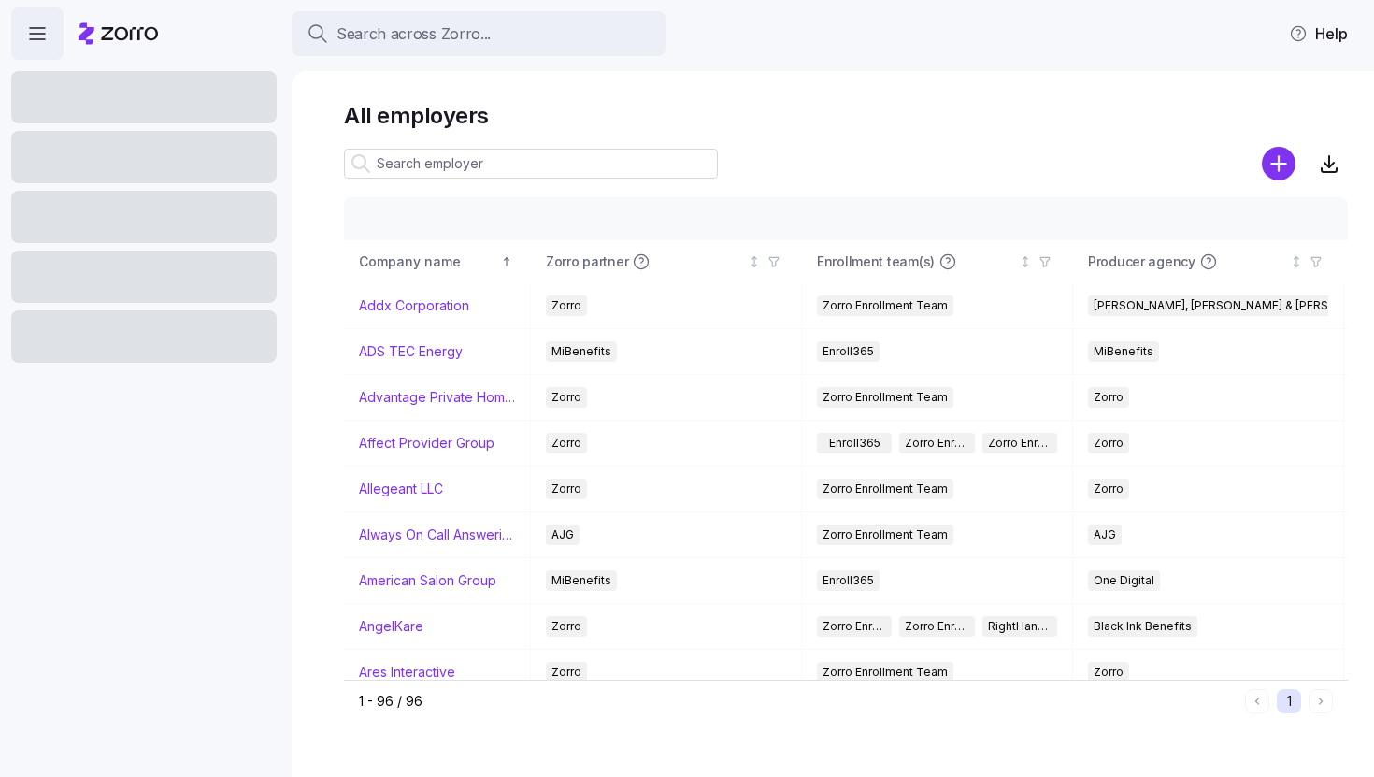 The image size is (1374, 777). Describe the element at coordinates (438, 262) in the screenshot. I see `th: Company nameSorted ascending` at that location.